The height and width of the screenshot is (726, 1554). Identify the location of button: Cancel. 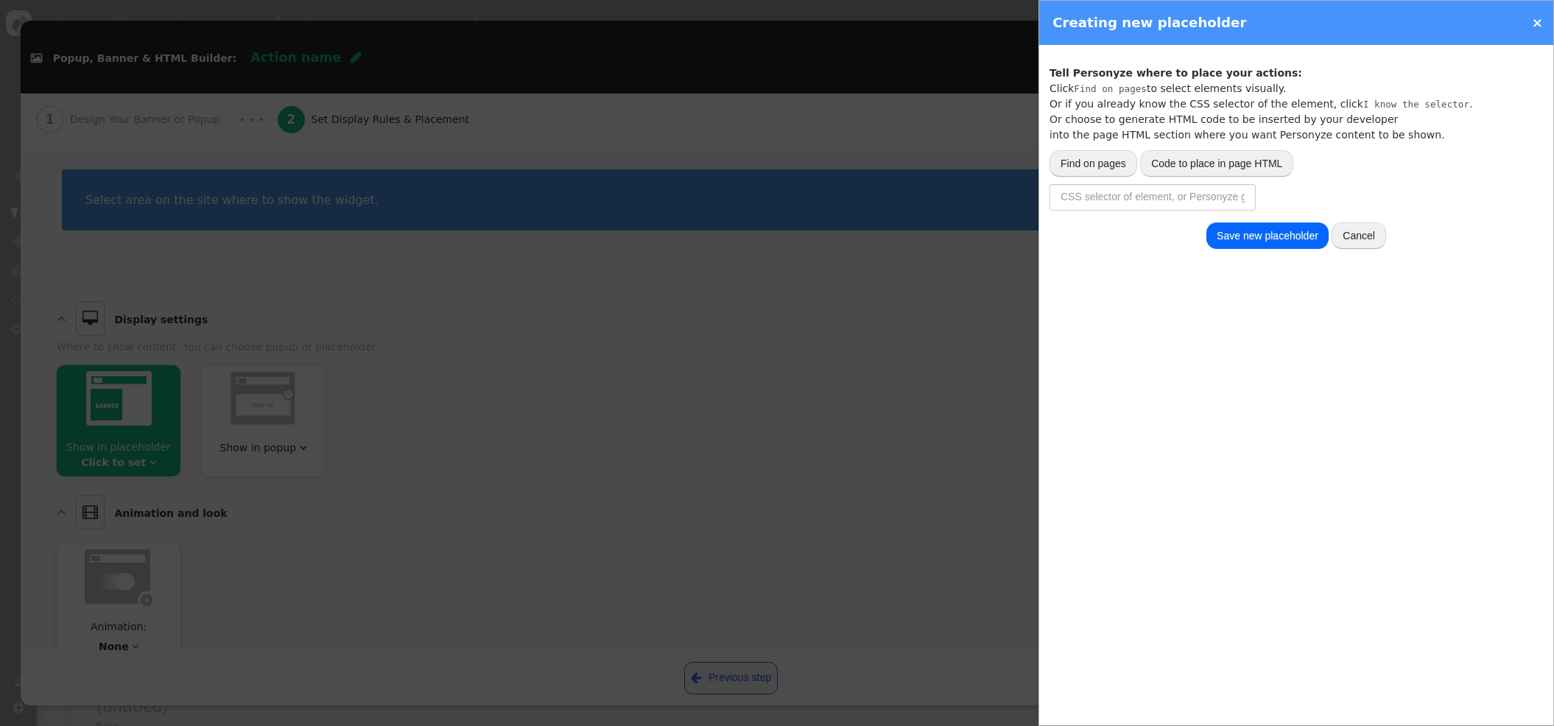
(1359, 236).